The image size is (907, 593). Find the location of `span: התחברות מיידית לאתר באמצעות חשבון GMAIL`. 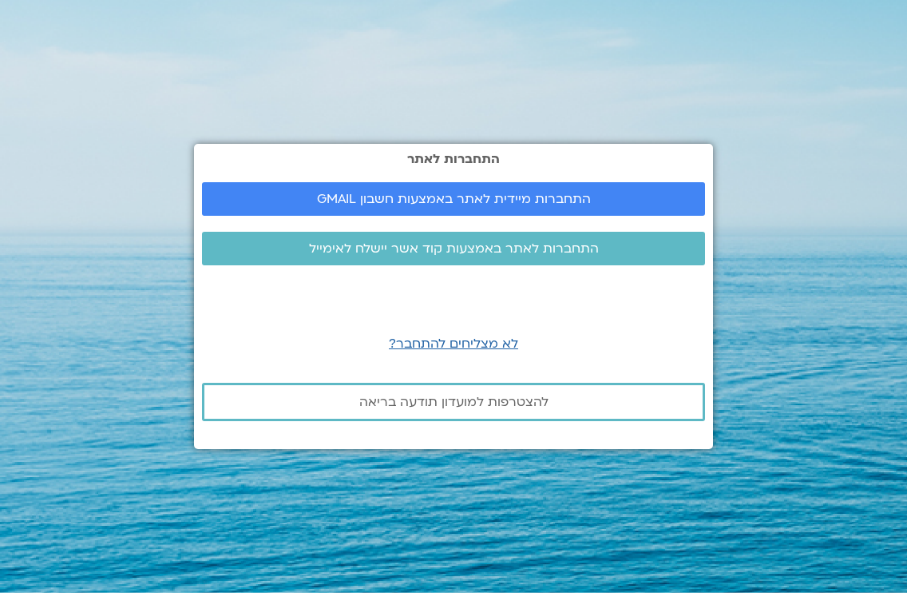

span: התחברות מיידית לאתר באמצעות חשבון GMAIL is located at coordinates (454, 199).